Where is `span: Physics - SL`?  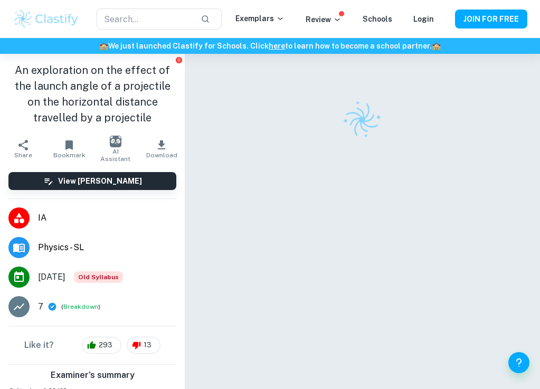 span: Physics - SL is located at coordinates (107, 248).